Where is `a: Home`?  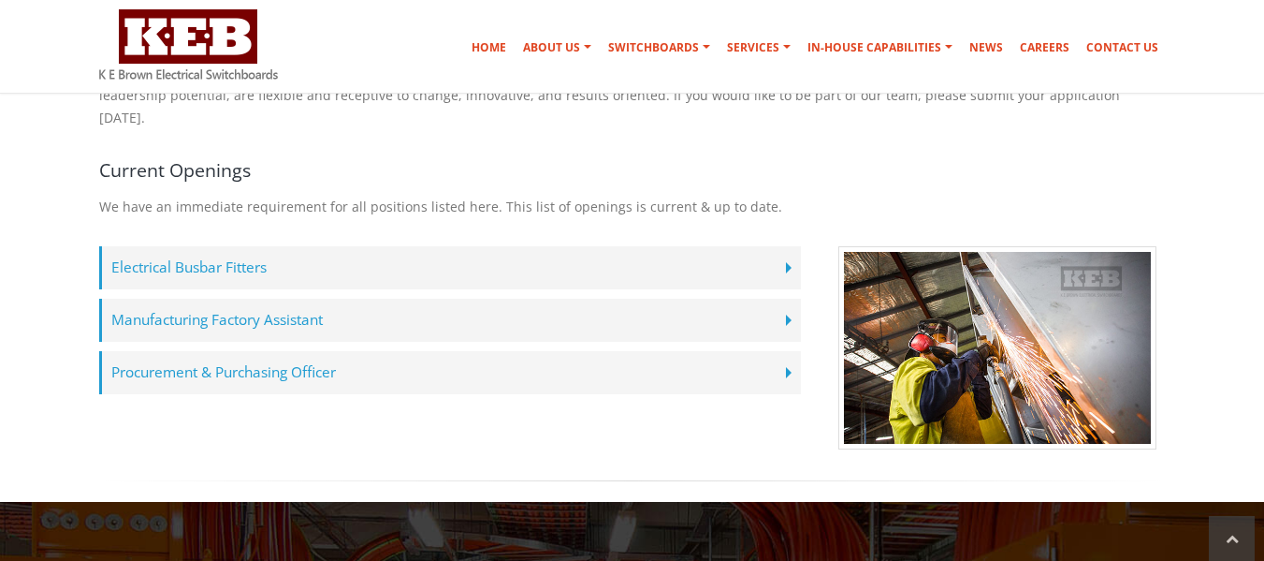
a: Home is located at coordinates (489, 48).